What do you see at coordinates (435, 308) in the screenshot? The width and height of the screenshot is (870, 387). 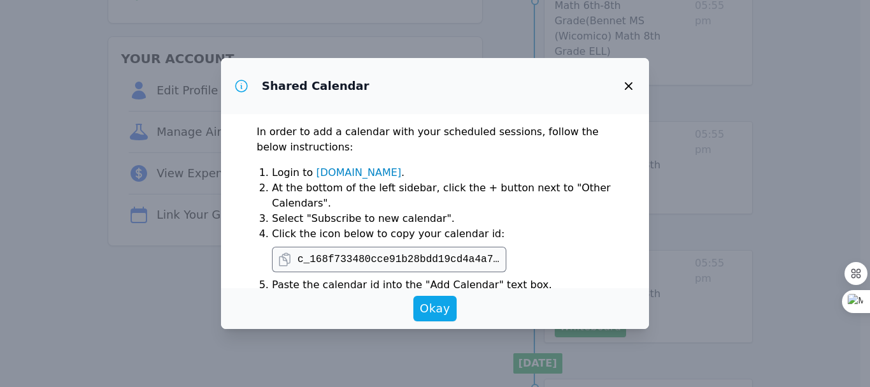 I see `button: Okay` at bounding box center [435, 308].